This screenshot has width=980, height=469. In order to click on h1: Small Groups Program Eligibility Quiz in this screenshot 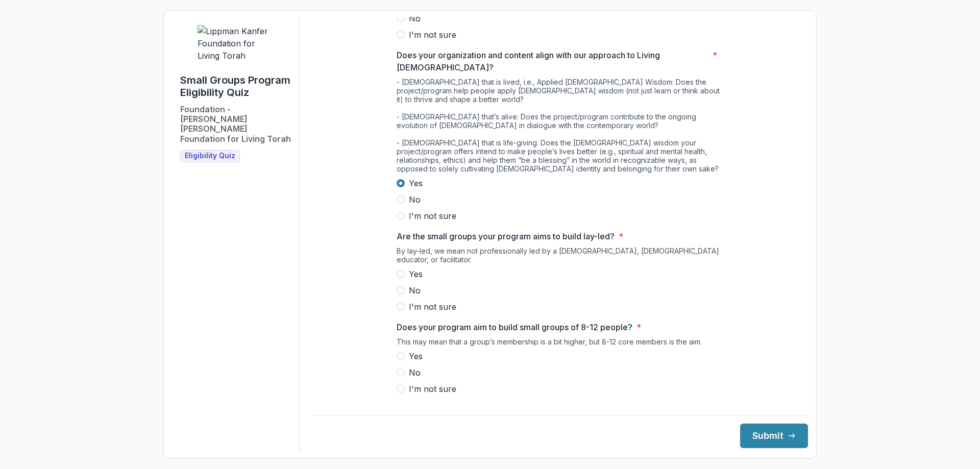, I will do `click(235, 86)`.